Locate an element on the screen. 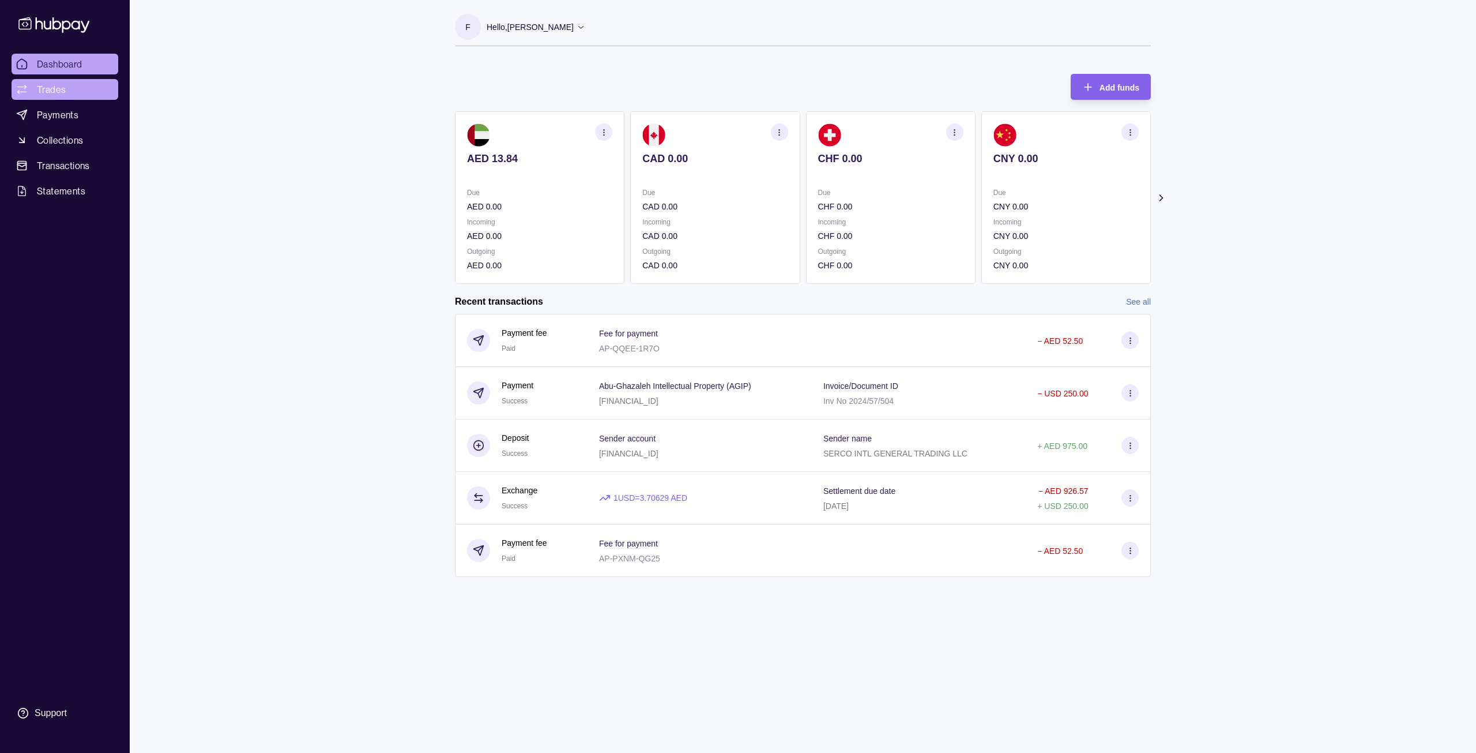 The width and height of the screenshot is (1476, 753). p: Deposit is located at coordinates (515, 438).